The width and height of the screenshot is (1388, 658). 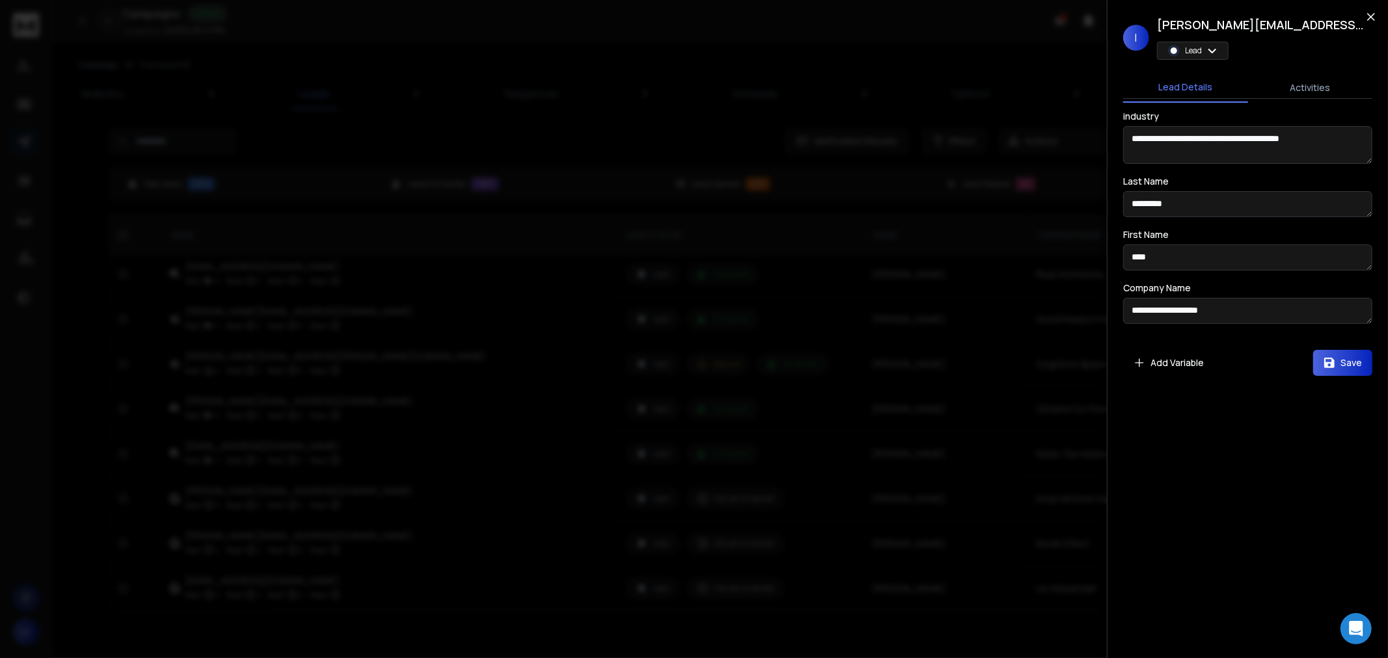 I want to click on label: Last Name, so click(x=1146, y=182).